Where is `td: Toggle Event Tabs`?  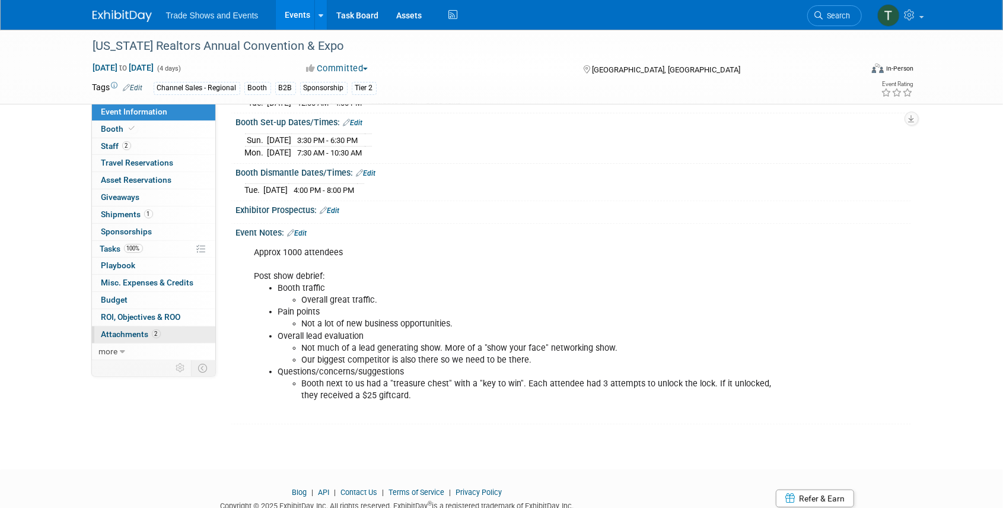 td: Toggle Event Tabs is located at coordinates (203, 368).